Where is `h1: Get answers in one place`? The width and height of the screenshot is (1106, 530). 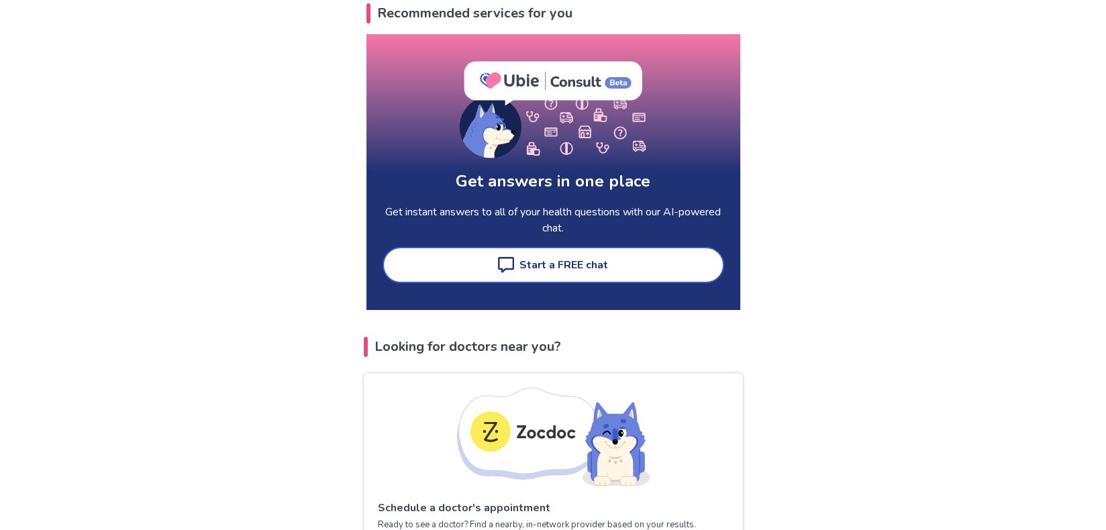 h1: Get answers in one place is located at coordinates (553, 181).